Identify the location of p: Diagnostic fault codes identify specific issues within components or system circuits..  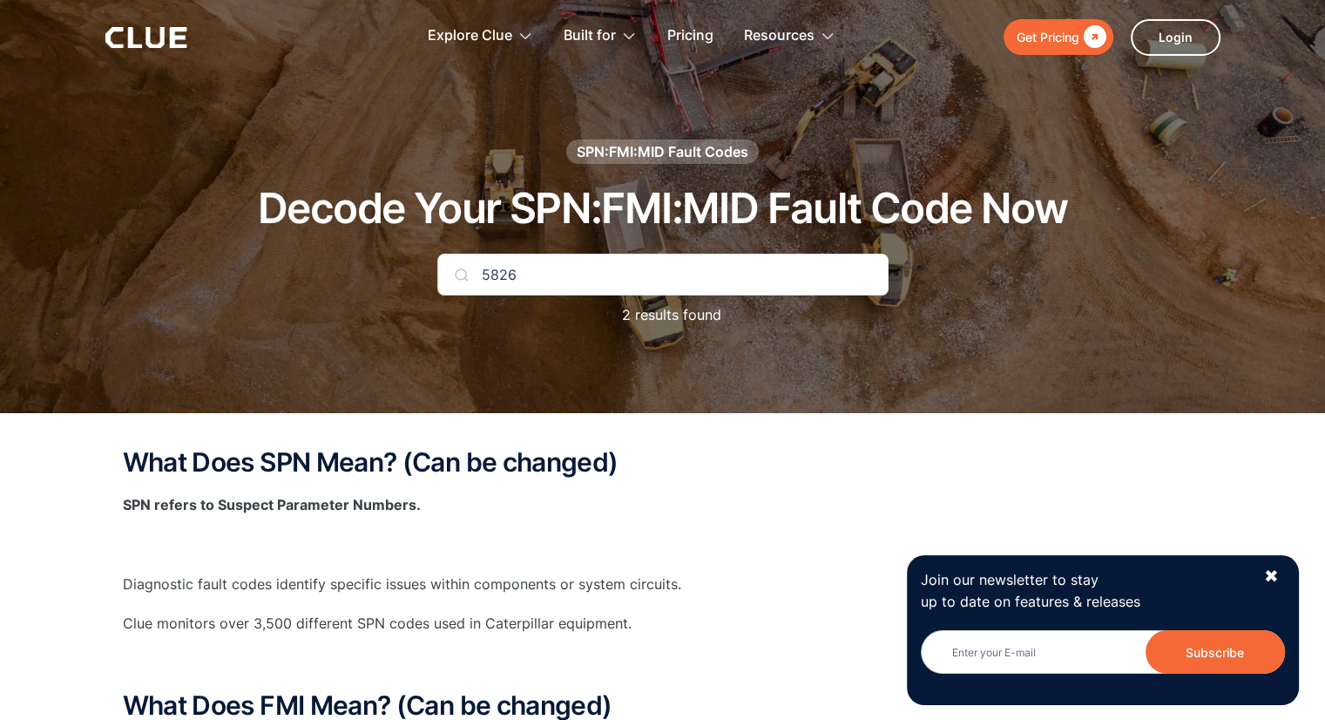
(663, 584).